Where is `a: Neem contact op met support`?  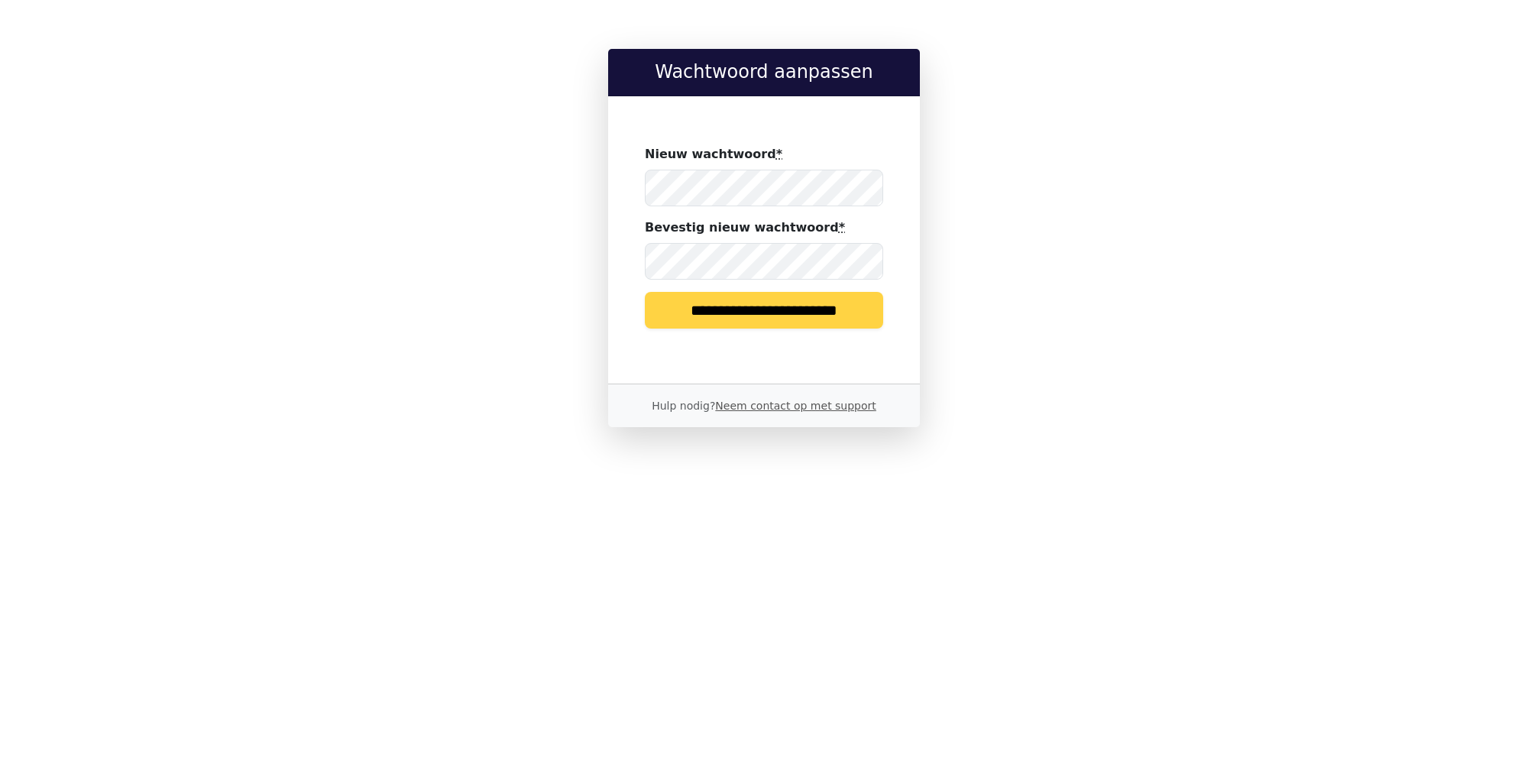
a: Neem contact op met support is located at coordinates (795, 405).